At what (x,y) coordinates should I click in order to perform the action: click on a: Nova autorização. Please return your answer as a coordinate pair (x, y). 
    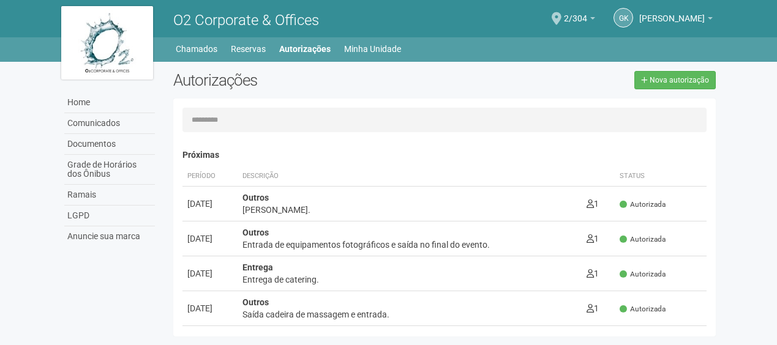
    Looking at the image, I should click on (674, 80).